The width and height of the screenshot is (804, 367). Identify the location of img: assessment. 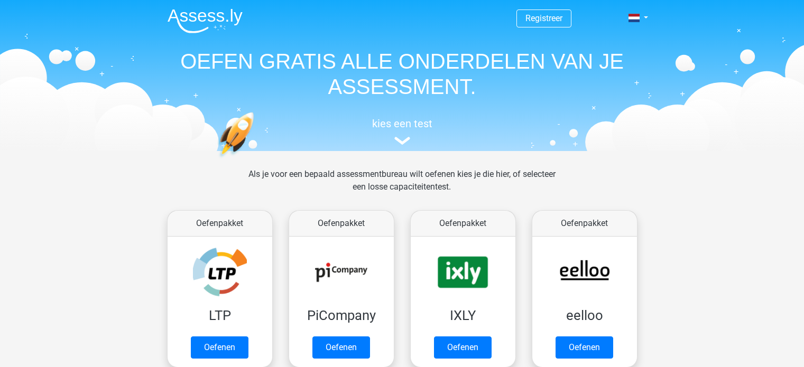
(402, 141).